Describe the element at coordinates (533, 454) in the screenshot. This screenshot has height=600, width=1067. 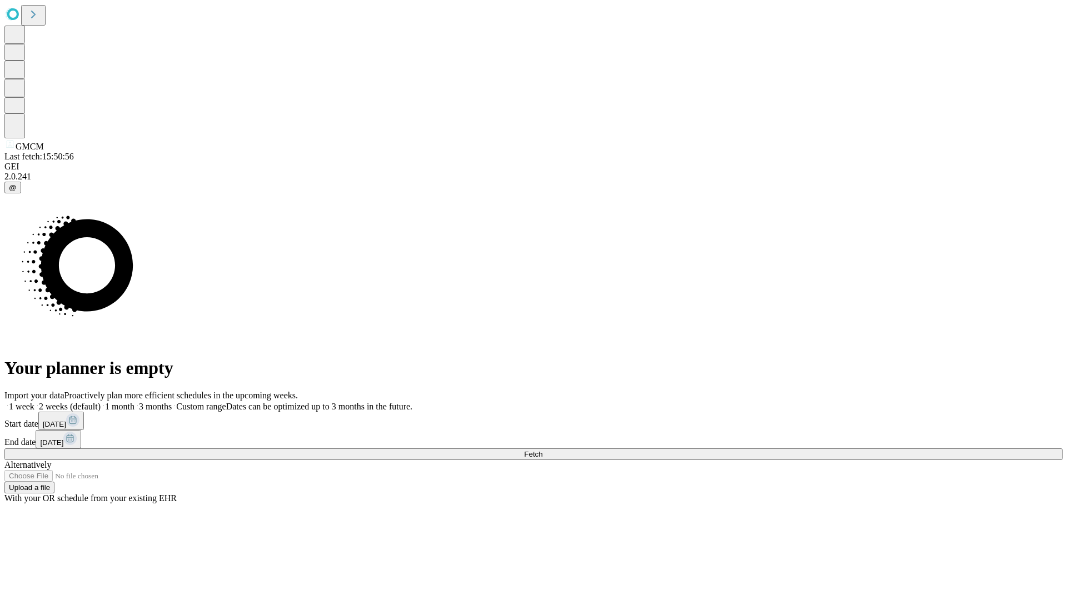
I see `span: Fetch` at that location.